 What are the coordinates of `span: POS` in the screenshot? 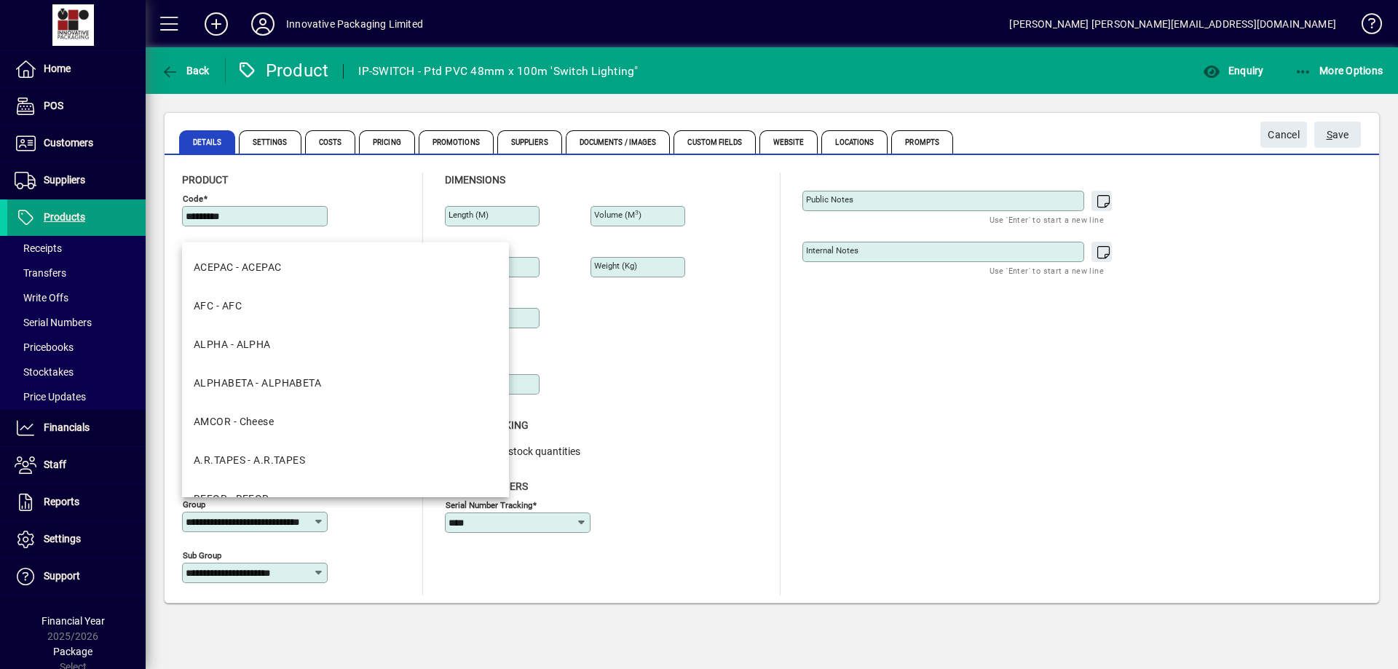 It's located at (53, 106).